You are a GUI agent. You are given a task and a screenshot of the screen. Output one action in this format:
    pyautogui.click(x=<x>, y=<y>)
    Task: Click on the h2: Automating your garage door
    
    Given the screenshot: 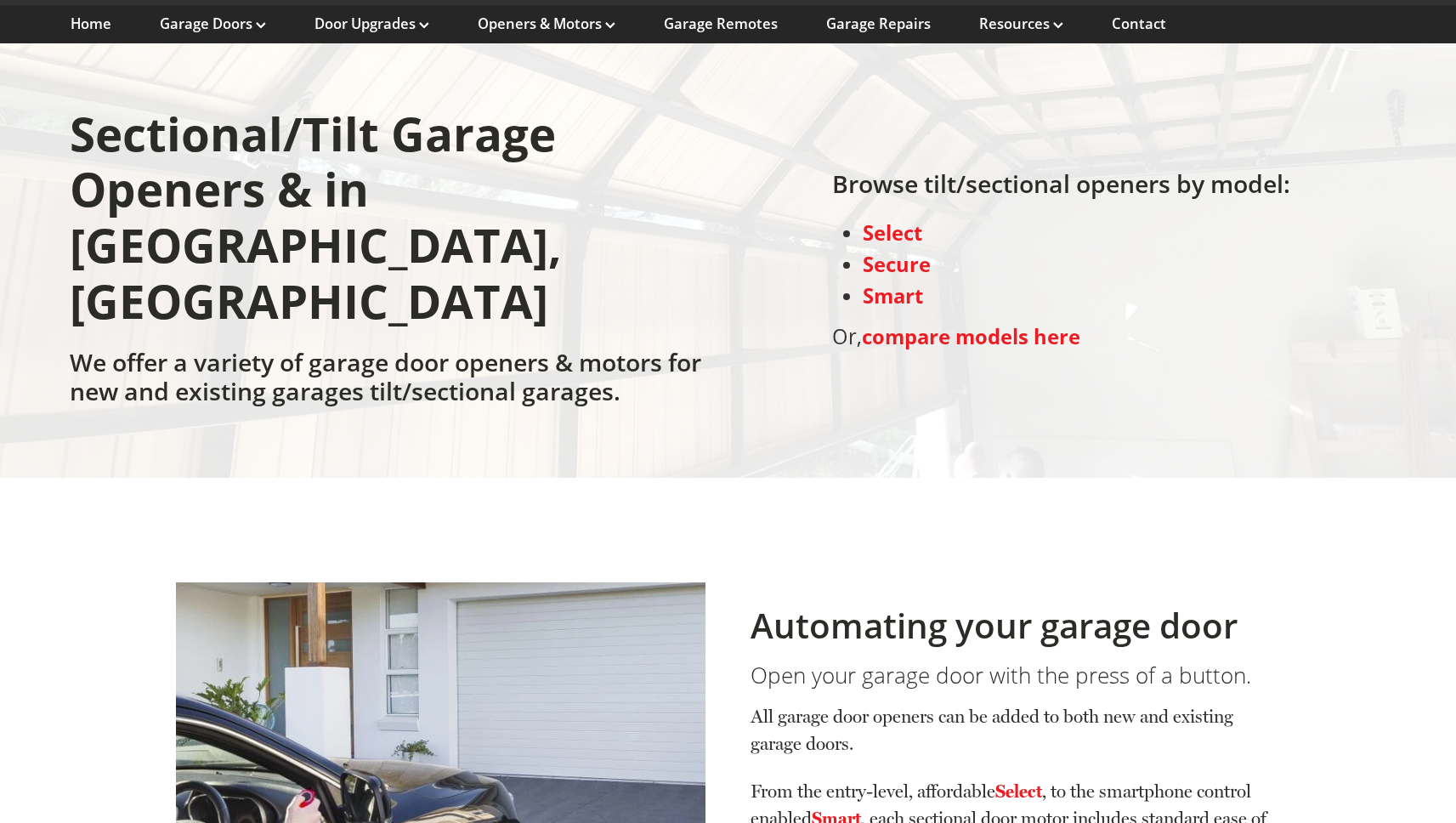 What is the action you would take?
    pyautogui.click(x=1015, y=626)
    